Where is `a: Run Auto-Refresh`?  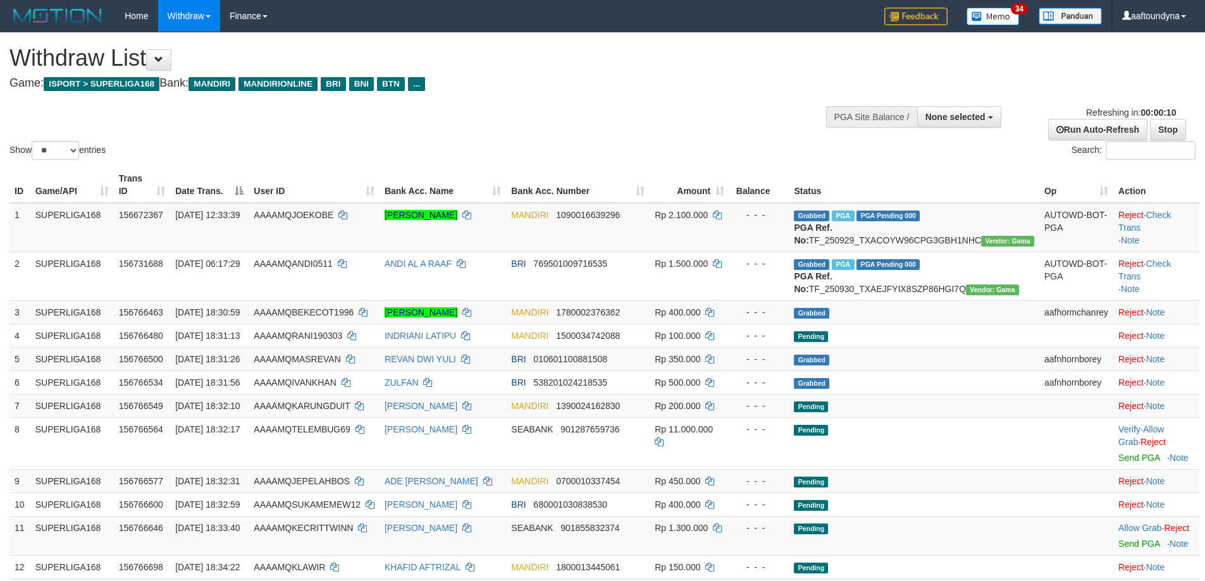 a: Run Auto-Refresh is located at coordinates (1097, 130).